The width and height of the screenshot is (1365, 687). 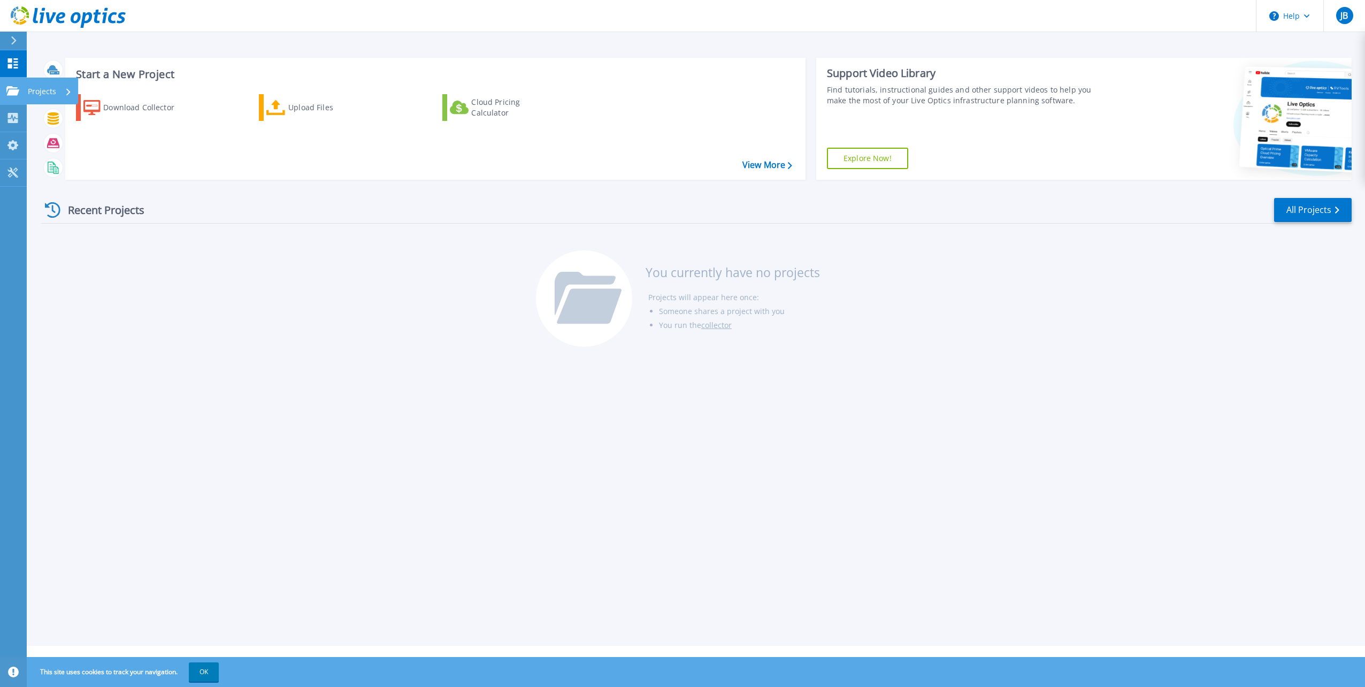 I want to click on li: Projects will appear here once:, so click(x=734, y=297).